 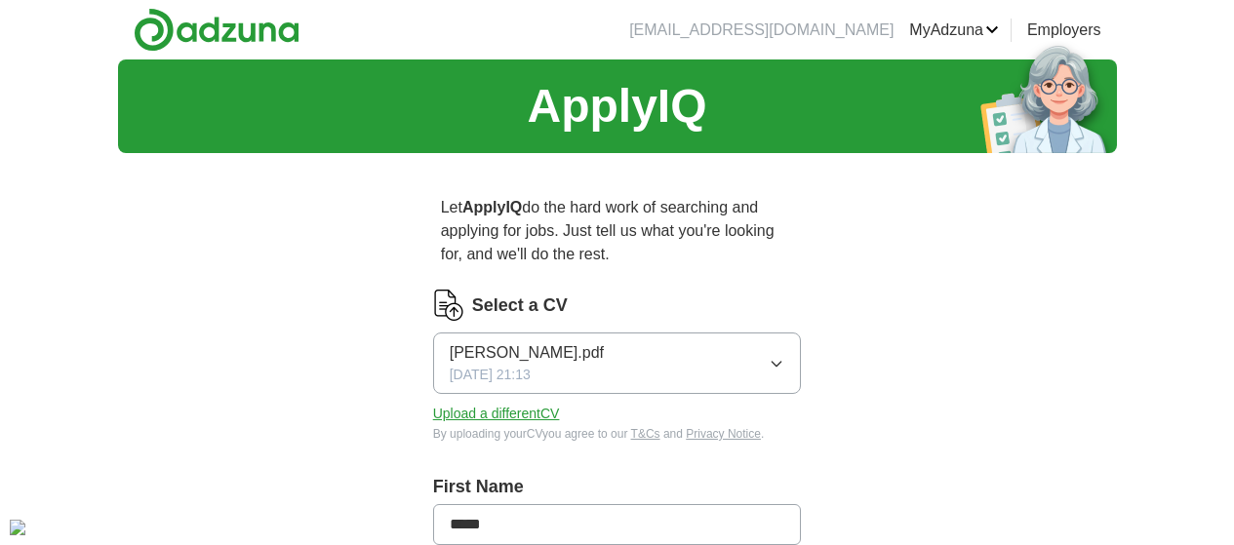 I want to click on a: T&Cs, so click(x=646, y=434).